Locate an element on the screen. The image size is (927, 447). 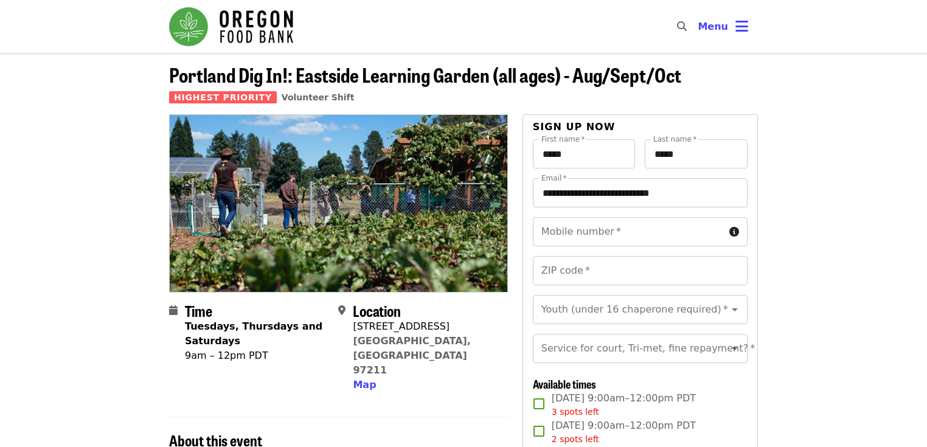
input: Search is located at coordinates (699, 27).